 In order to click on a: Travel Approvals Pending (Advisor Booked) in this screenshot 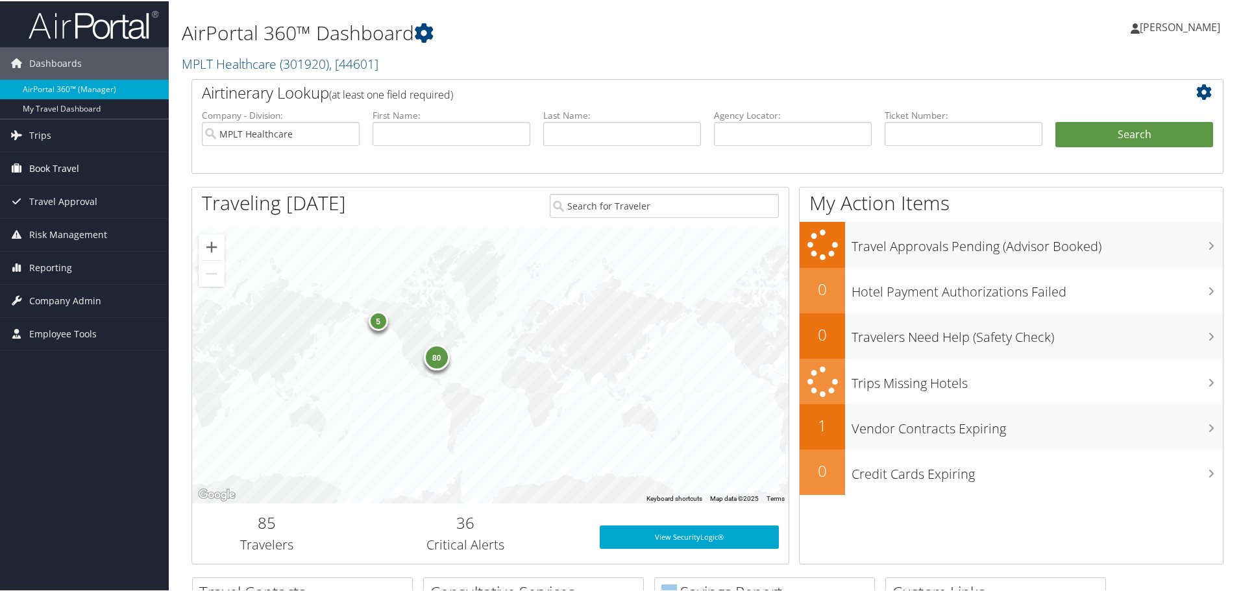, I will do `click(1011, 243)`.